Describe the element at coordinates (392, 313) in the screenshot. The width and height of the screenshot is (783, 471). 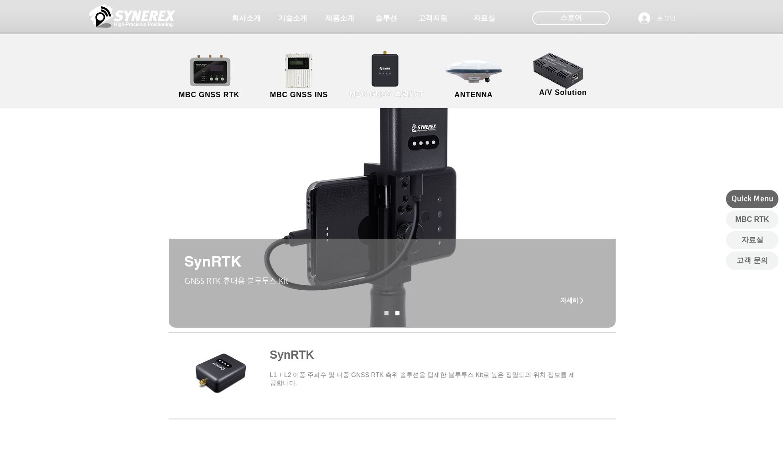
I see `nav: 슬라이드` at that location.